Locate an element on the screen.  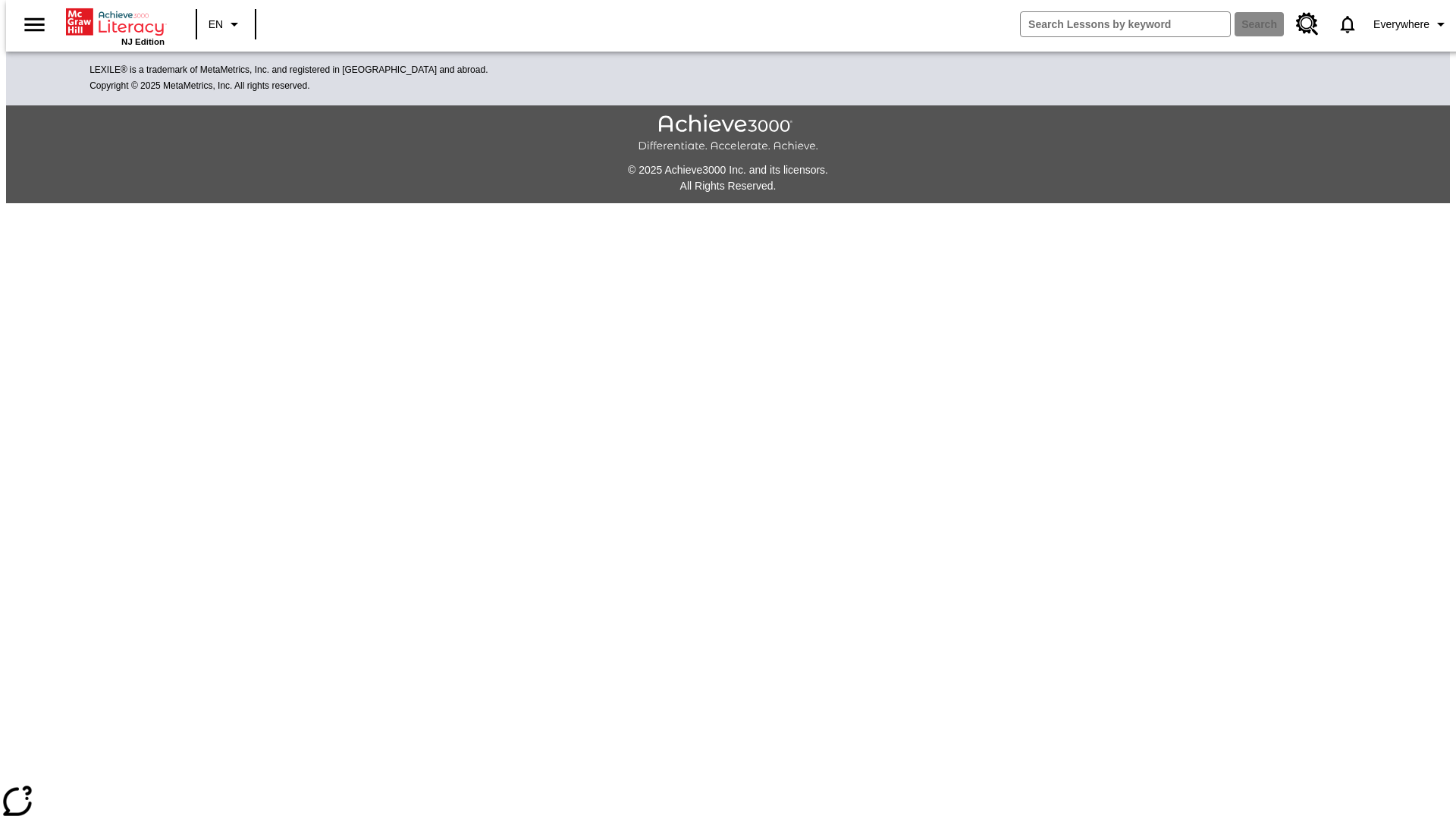
a: Notifications is located at coordinates (1348, 25).